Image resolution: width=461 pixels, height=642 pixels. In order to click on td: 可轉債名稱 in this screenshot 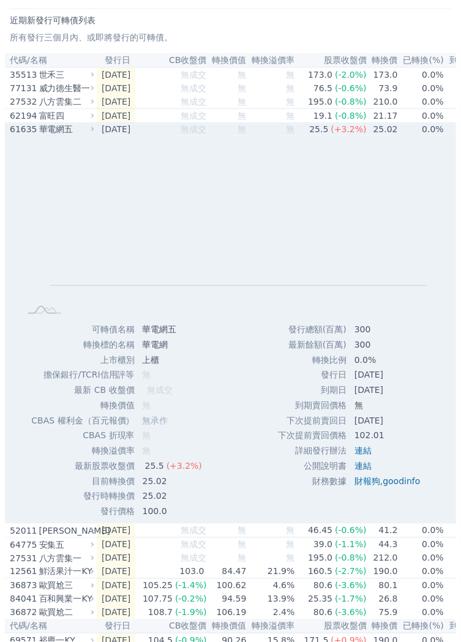, I will do `click(83, 329)`.